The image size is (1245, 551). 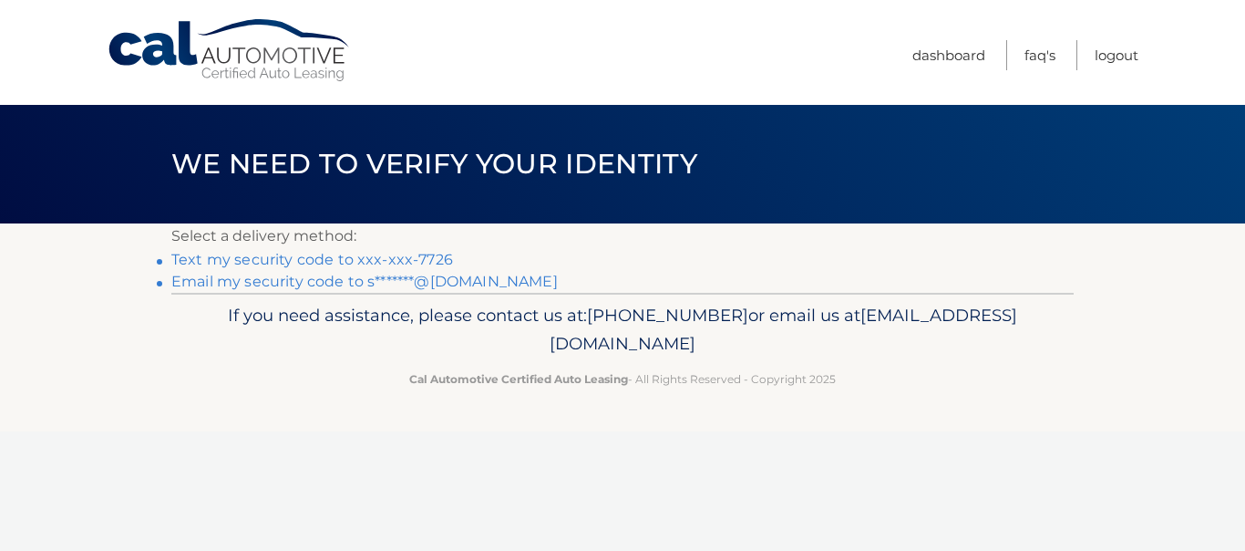 I want to click on p: - All Rights Reserved - Copyright 2025, so click(x=623, y=378).